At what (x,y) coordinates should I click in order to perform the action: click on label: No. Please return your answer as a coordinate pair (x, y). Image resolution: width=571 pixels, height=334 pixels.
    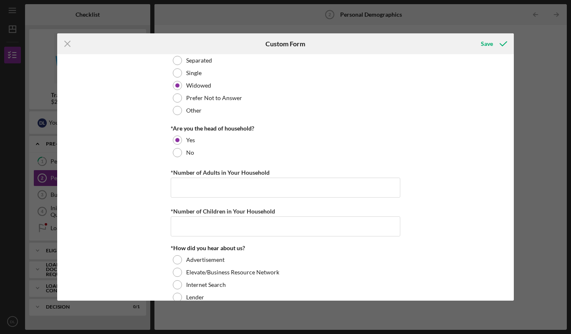
    Looking at the image, I should click on (190, 153).